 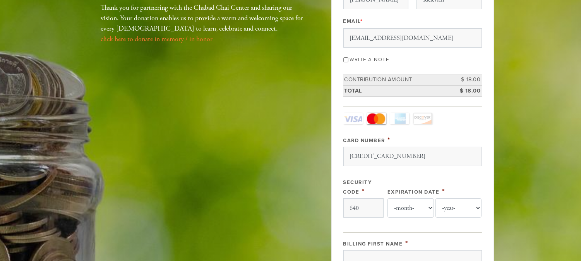 What do you see at coordinates (204, 23) in the screenshot?
I see `div: Thank you for partnering with the Chabad Chai Center and sharing our vision. Your donation enable...` at bounding box center [204, 23].